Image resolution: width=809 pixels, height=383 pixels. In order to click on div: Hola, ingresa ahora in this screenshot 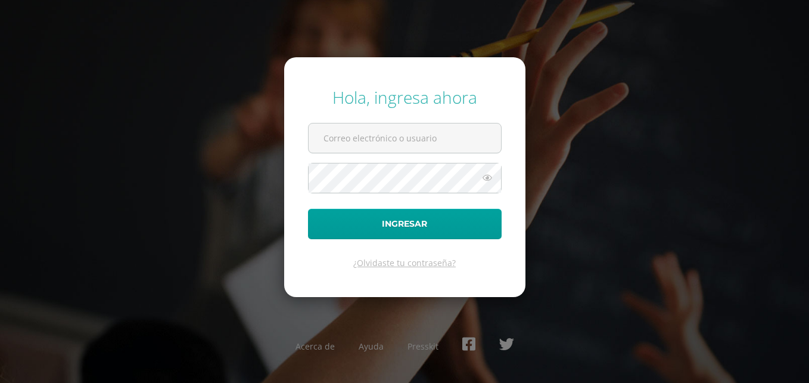, I will do `click(405, 97)`.